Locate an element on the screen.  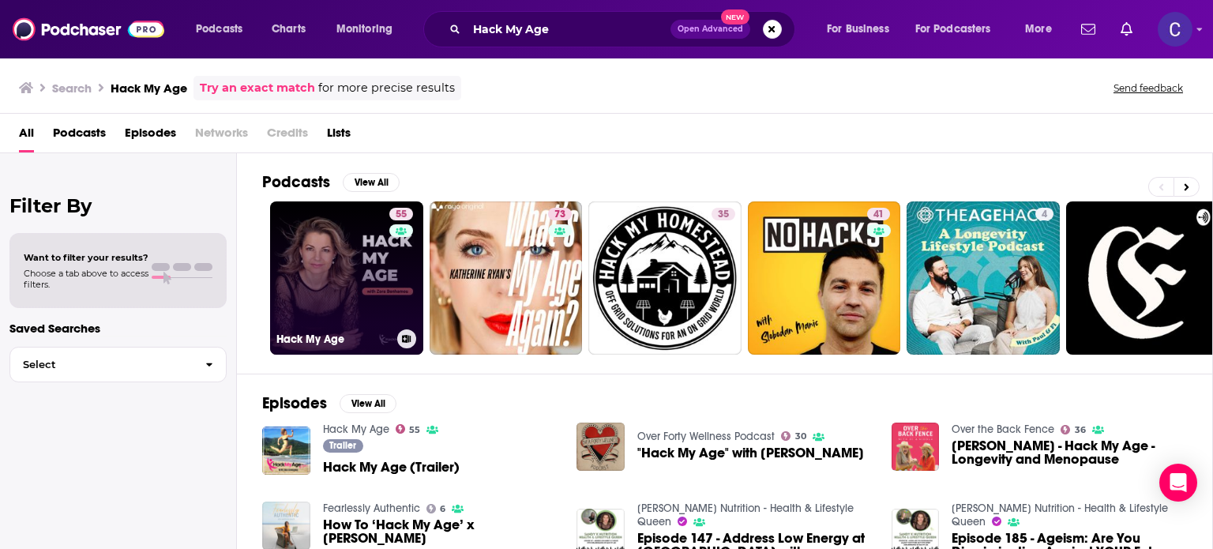
button: Select is located at coordinates (118, 364).